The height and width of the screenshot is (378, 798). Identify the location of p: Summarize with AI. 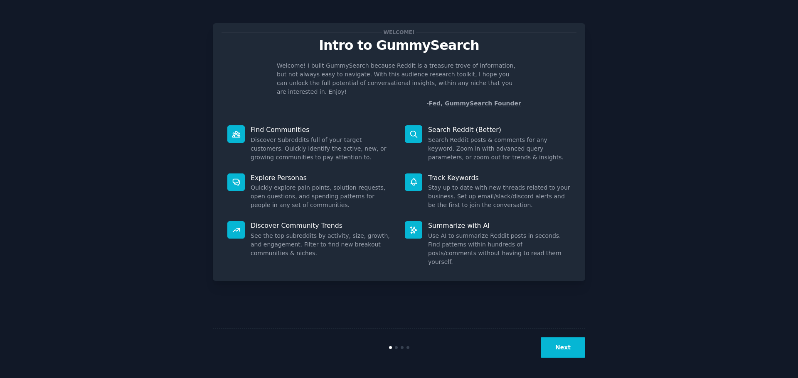
(499, 226).